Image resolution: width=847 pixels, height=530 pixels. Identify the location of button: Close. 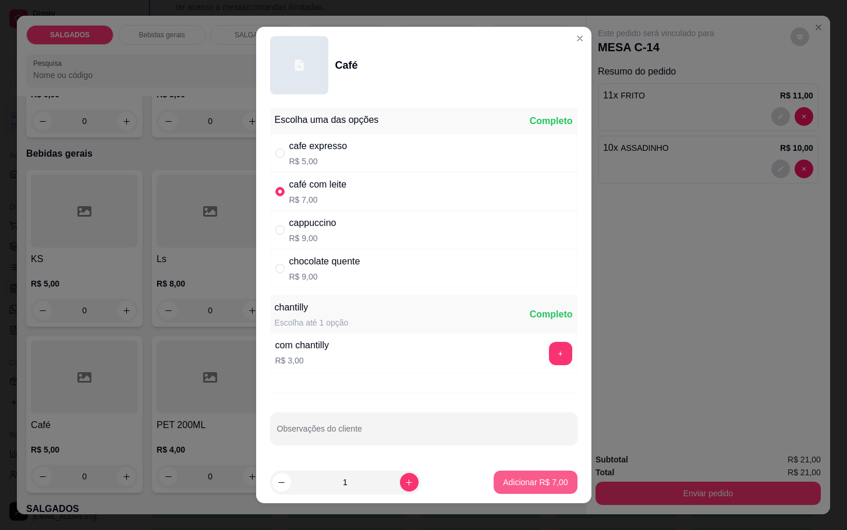
(580, 38).